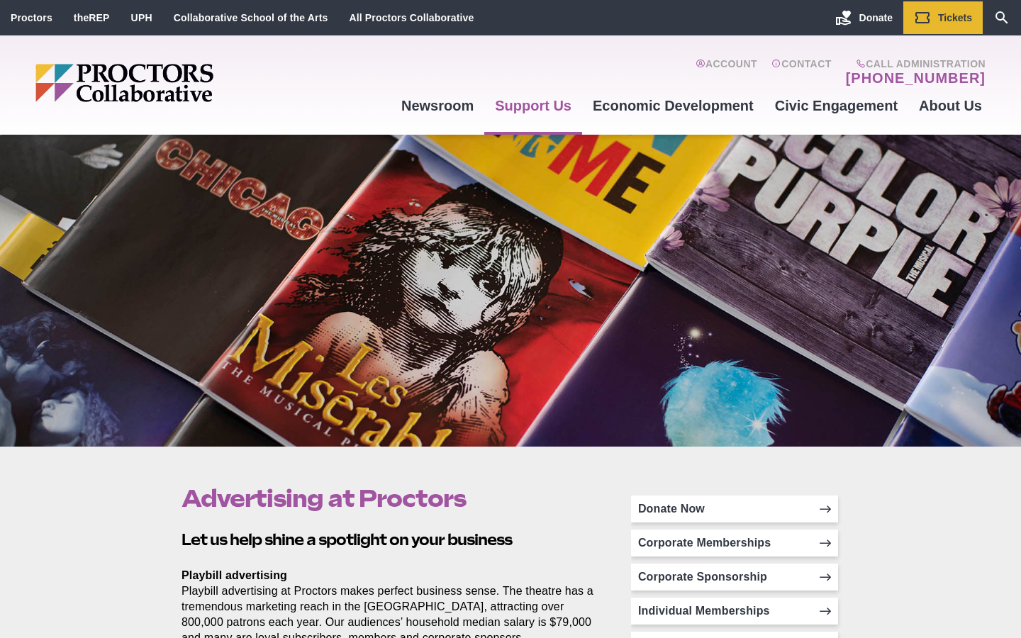  I want to click on img: Proctors logo, so click(179, 83).